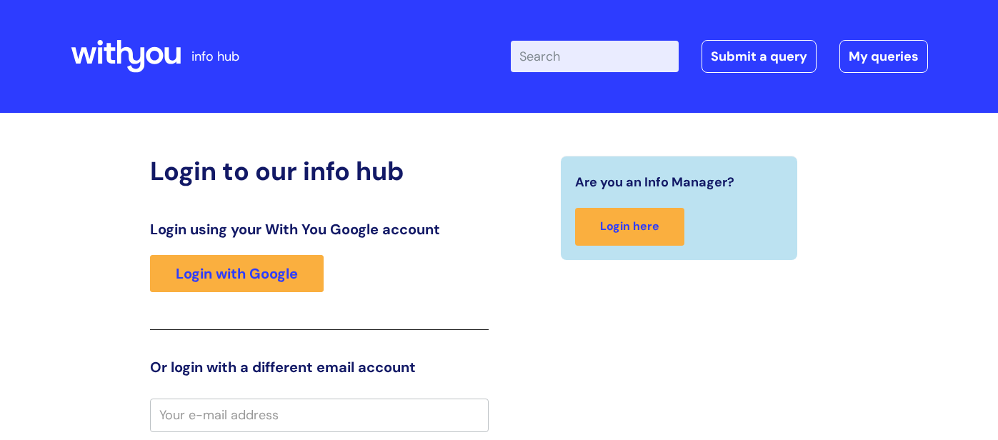 The image size is (998, 440). Describe the element at coordinates (319, 367) in the screenshot. I see `h3: Or login with a different email account` at that location.